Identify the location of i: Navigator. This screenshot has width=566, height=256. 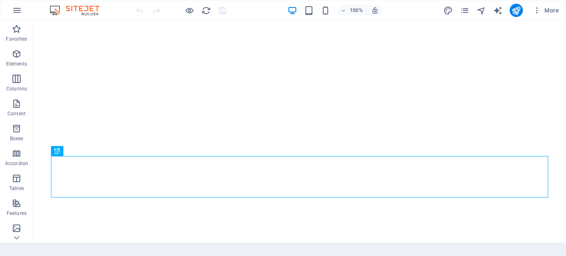
(481, 10).